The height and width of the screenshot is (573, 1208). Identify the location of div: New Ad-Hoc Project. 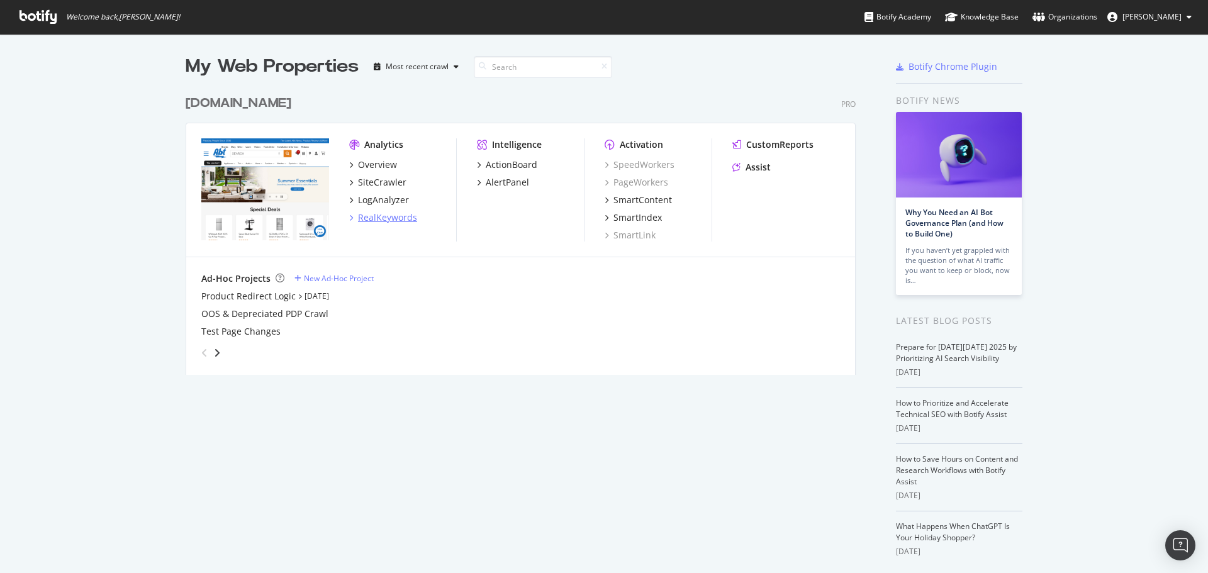
(338, 278).